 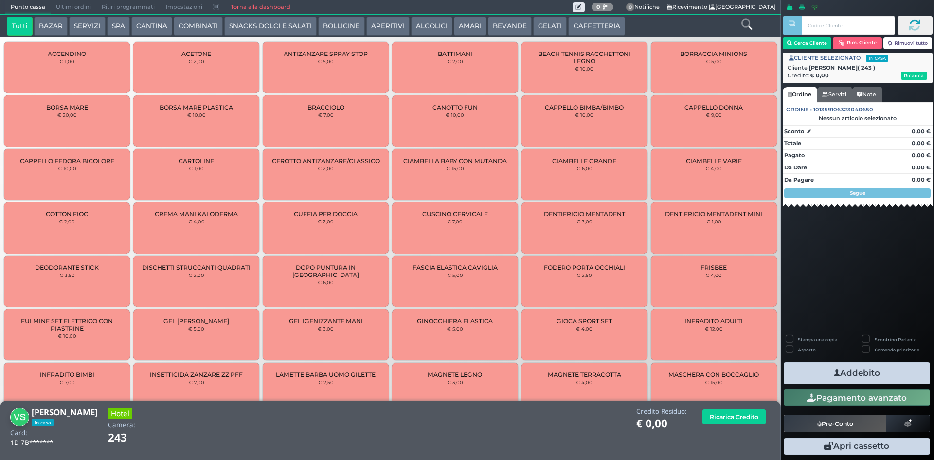 I want to click on span: 0, so click(x=631, y=7).